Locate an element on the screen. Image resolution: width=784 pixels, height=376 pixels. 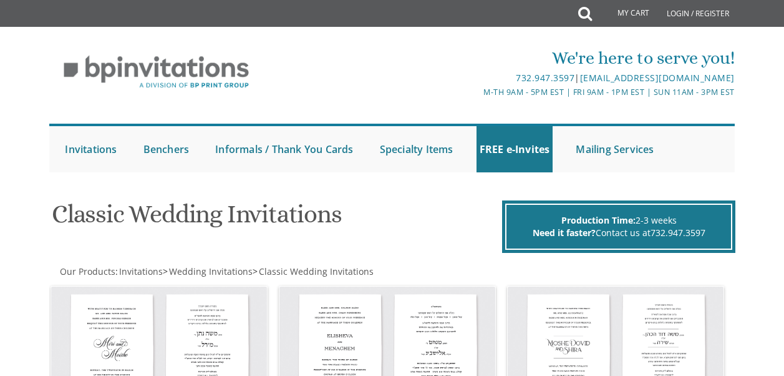
div: We're here to serve you! is located at coordinates (506, 58).